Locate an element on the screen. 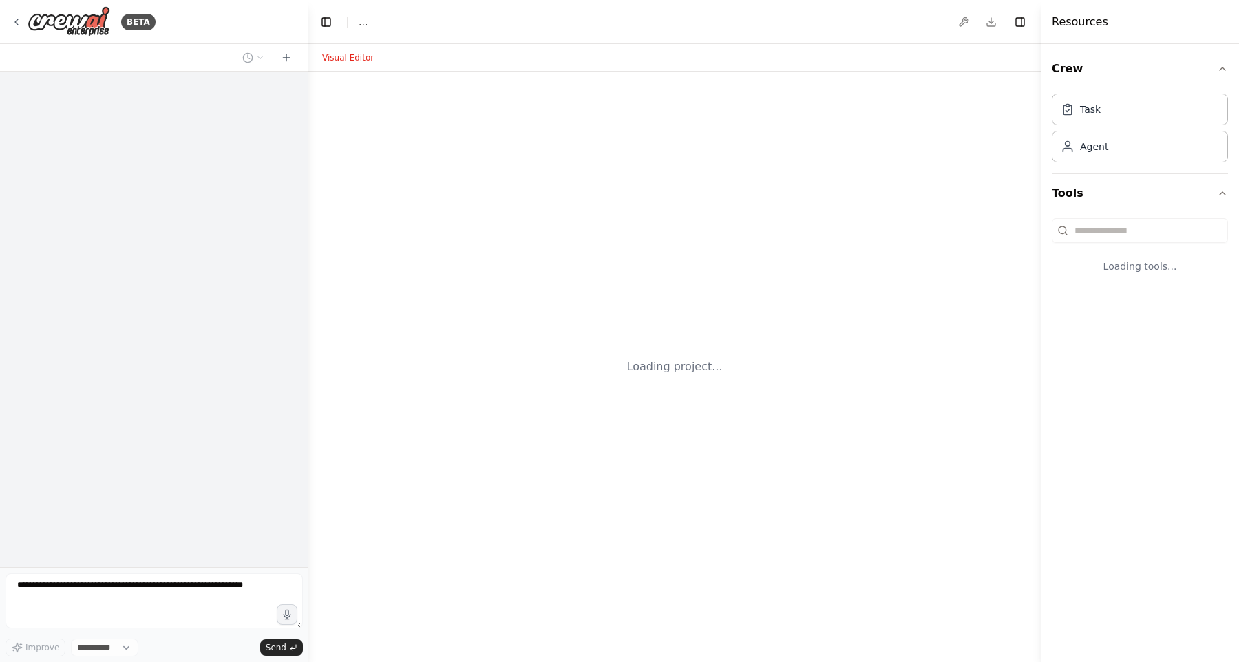 This screenshot has height=662, width=1239. div: Loading project... is located at coordinates (675, 367).